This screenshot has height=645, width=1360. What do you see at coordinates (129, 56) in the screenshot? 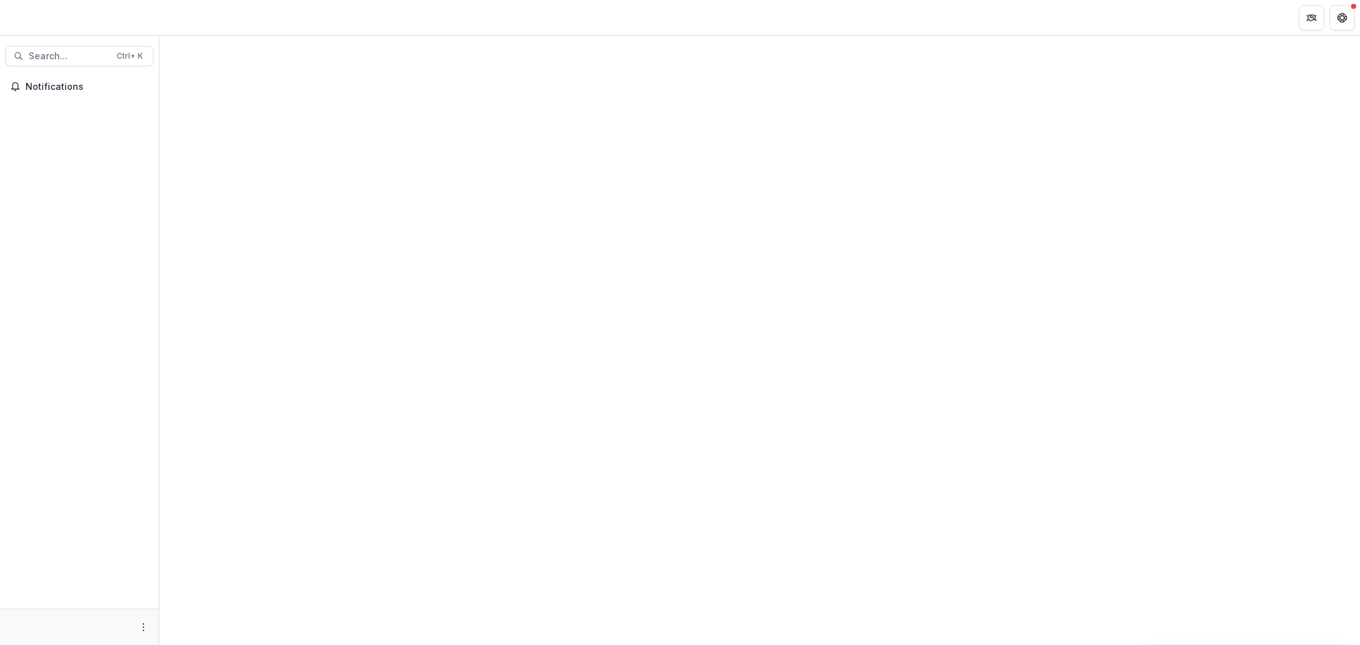
I see `div: Ctrl + K` at bounding box center [129, 56].